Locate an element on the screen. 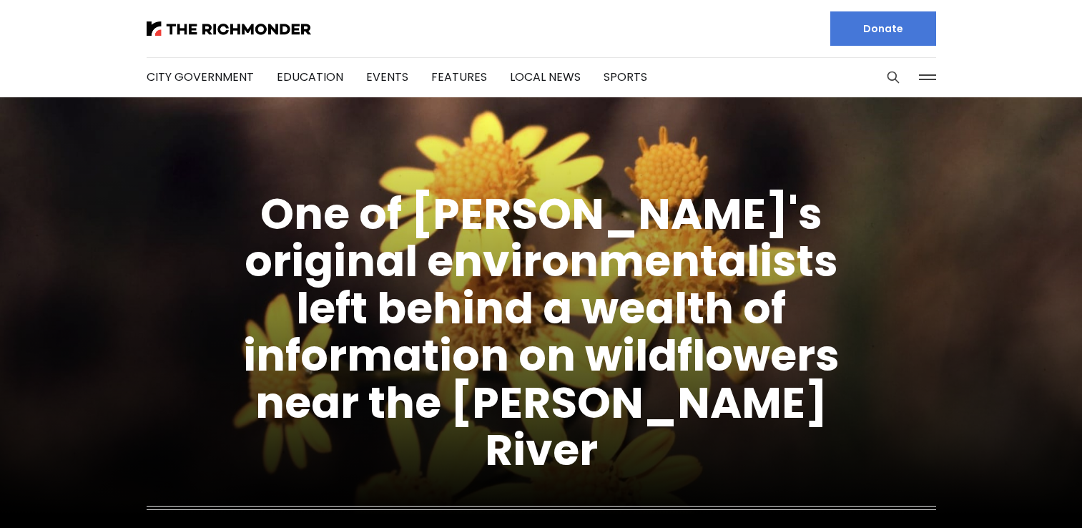 Image resolution: width=1082 pixels, height=528 pixels. a: Events is located at coordinates (387, 77).